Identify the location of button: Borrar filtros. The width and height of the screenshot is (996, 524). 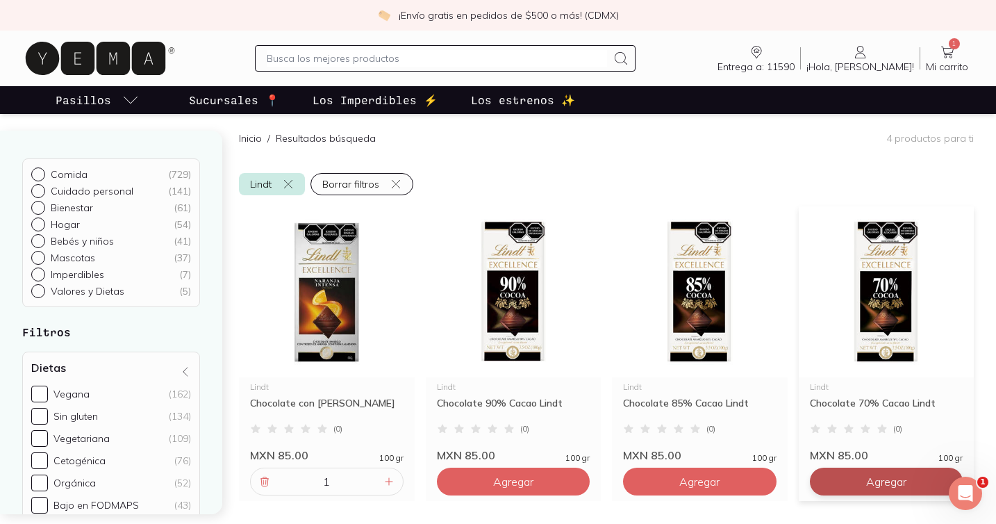
(362, 184).